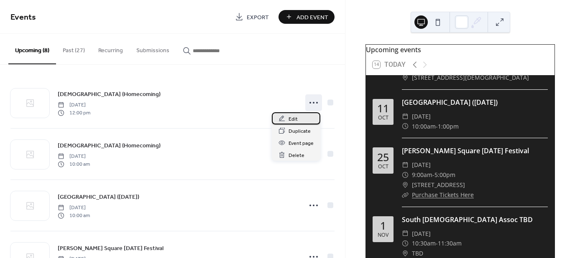 The image size is (575, 258). Describe the element at coordinates (448, 127) in the screenshot. I see `span: 1:00pm` at that location.